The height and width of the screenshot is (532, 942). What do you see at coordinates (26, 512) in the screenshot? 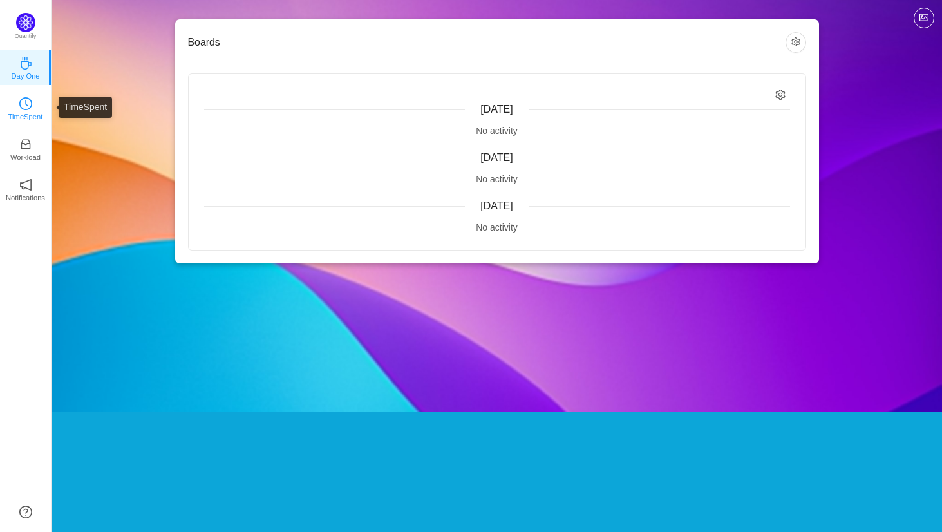
I see `a: icon: question-circle` at bounding box center [26, 512].